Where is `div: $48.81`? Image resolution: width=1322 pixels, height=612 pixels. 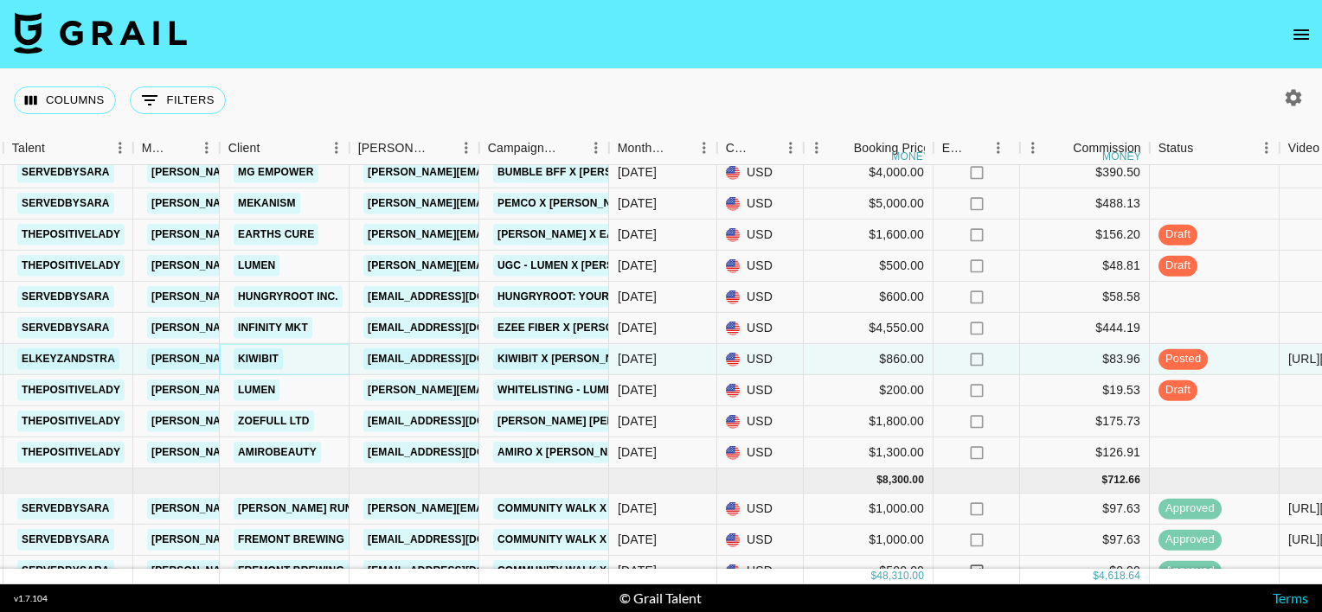
div: $48.81 is located at coordinates (1085, 266).